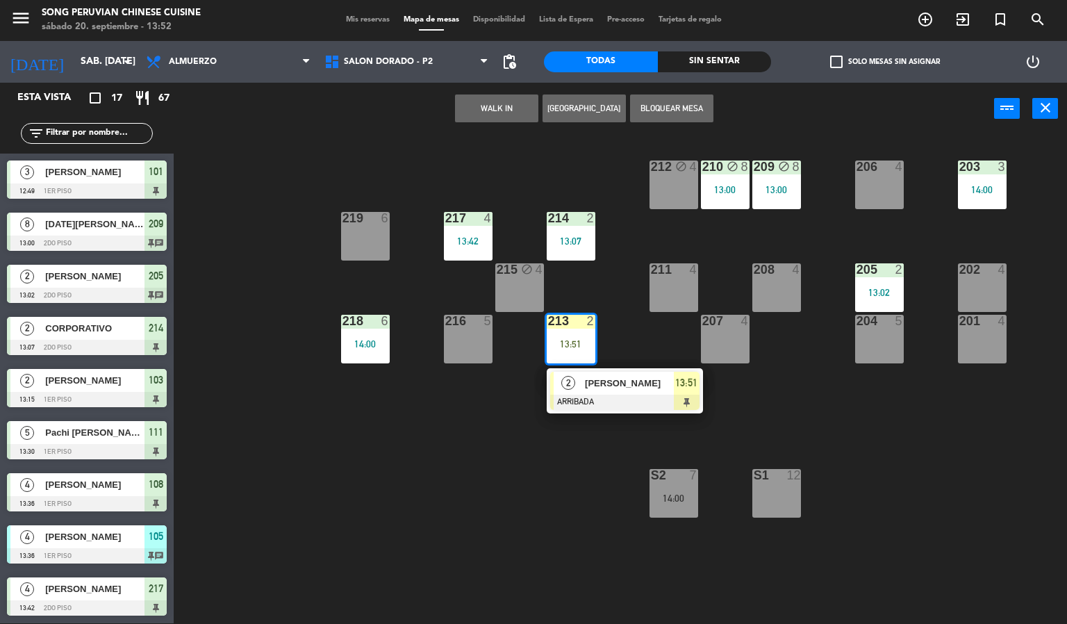  What do you see at coordinates (856, 269) in the screenshot?
I see `div: 205` at bounding box center [856, 269].